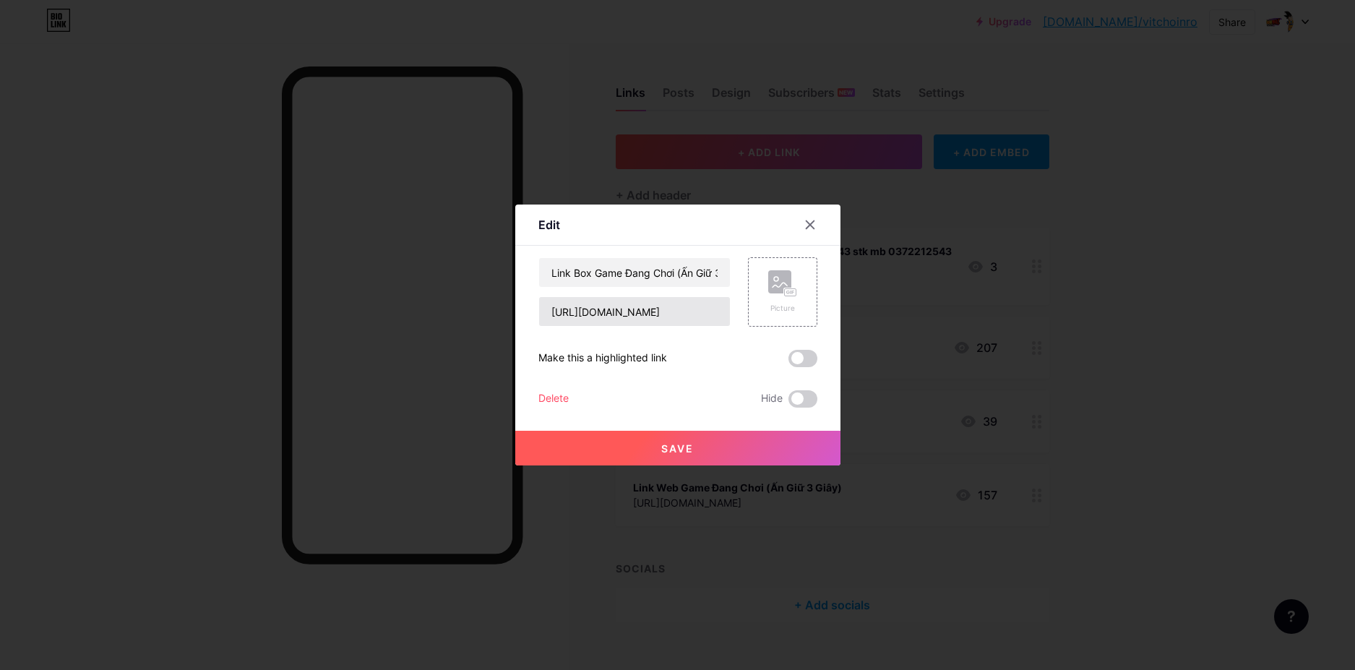  Describe the element at coordinates (677, 448) in the screenshot. I see `span: Save` at that location.